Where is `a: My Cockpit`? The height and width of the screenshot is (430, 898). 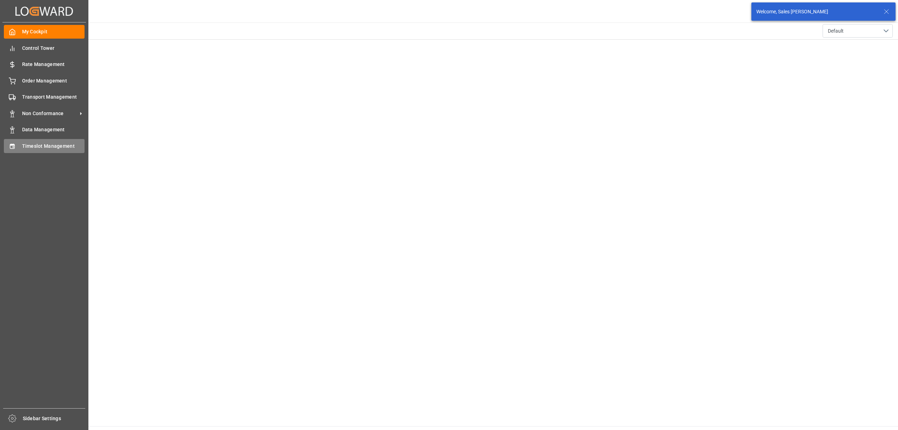
a: My Cockpit is located at coordinates (44, 32).